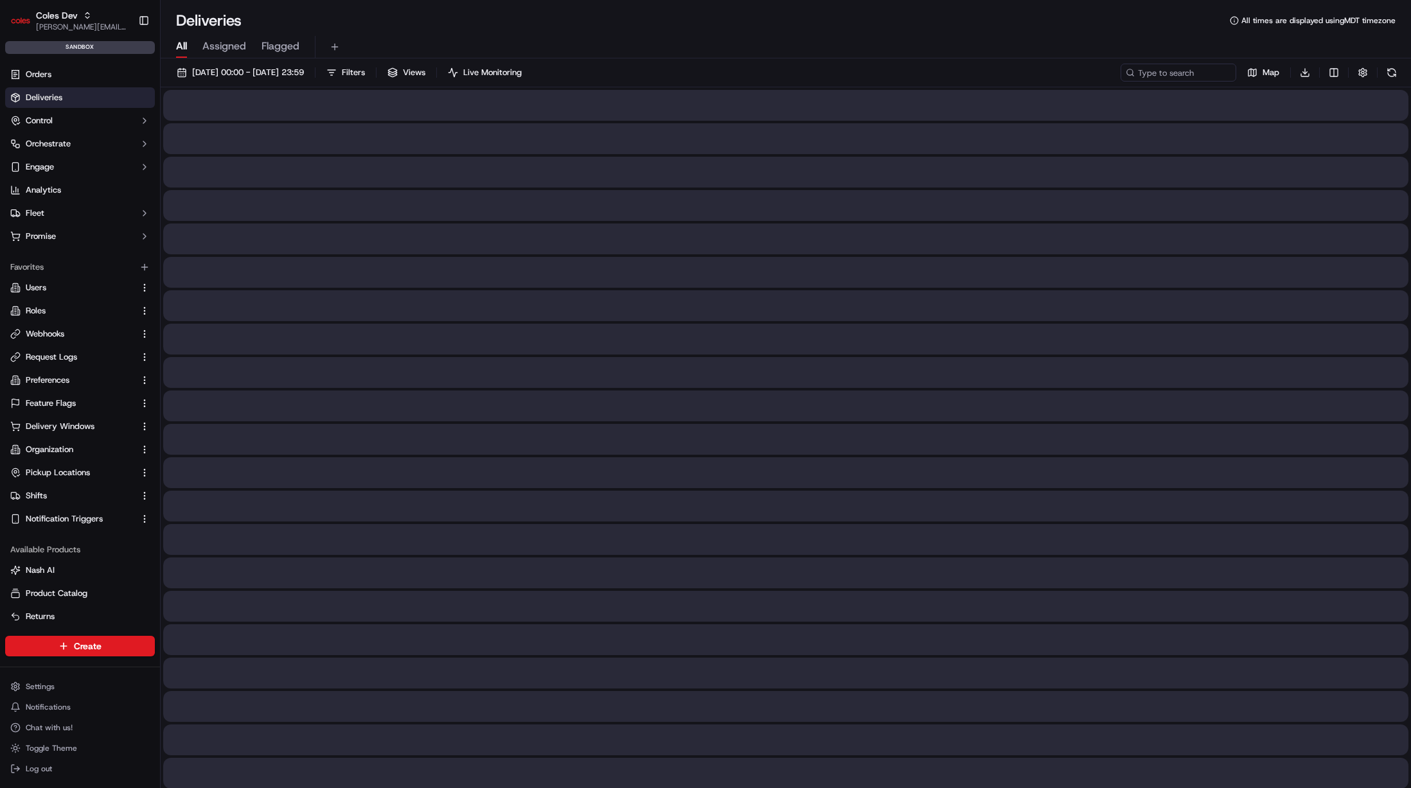  Describe the element at coordinates (72, 427) in the screenshot. I see `a: Delivery Windows` at that location.